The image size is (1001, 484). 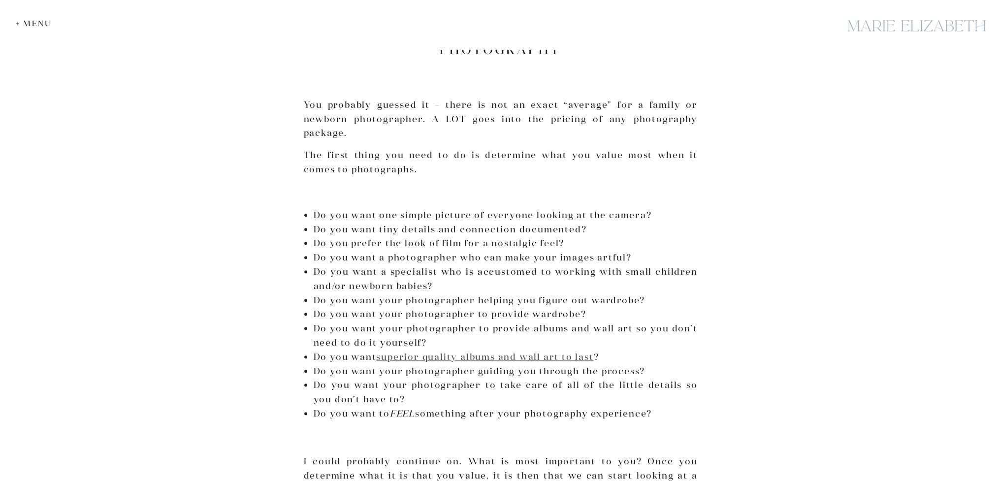 What do you see at coordinates (501, 41) in the screenshot?
I see `h2: Average Pricing for Newborn and Family Photography` at bounding box center [501, 41].